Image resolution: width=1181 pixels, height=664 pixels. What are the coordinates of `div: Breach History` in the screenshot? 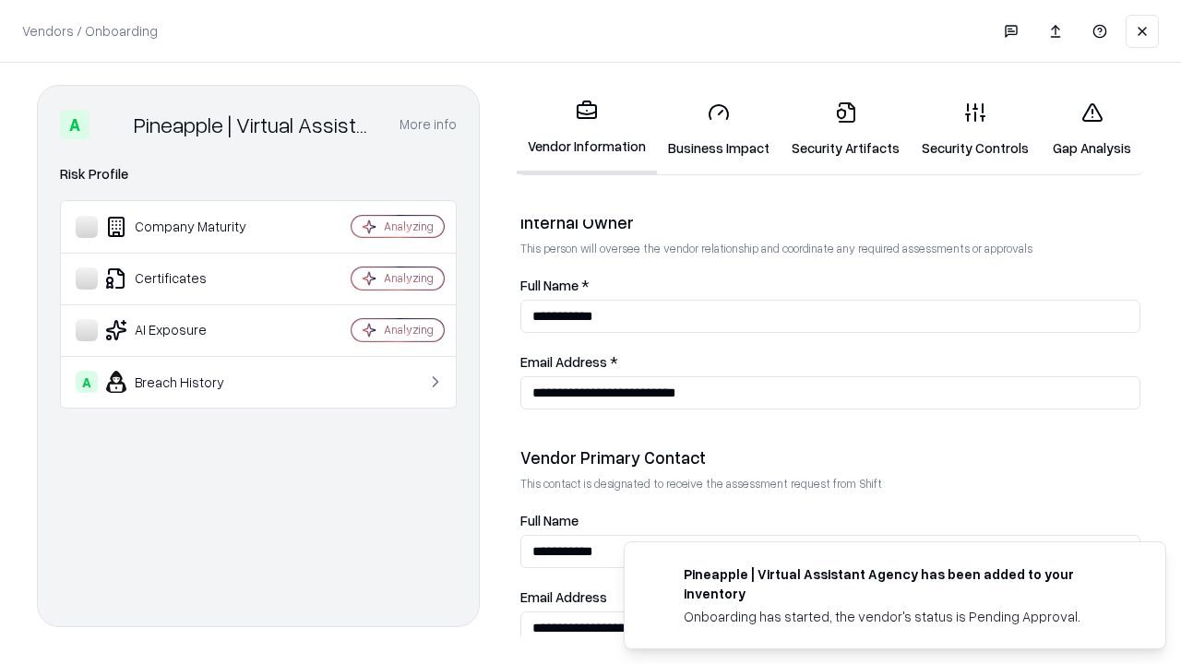 It's located at (185, 382).